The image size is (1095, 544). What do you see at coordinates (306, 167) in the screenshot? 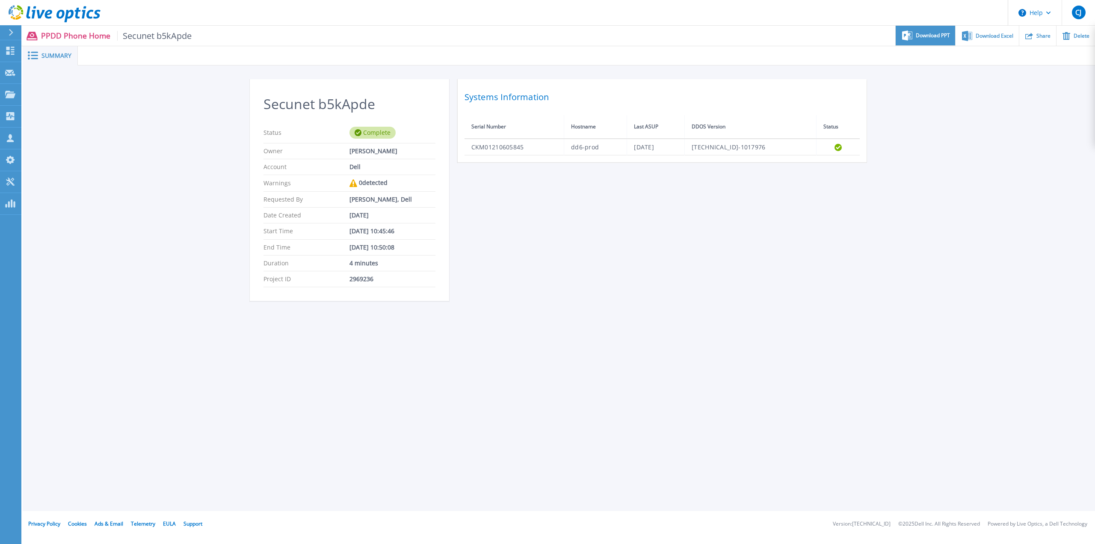
I see `p: Account` at bounding box center [306, 167].